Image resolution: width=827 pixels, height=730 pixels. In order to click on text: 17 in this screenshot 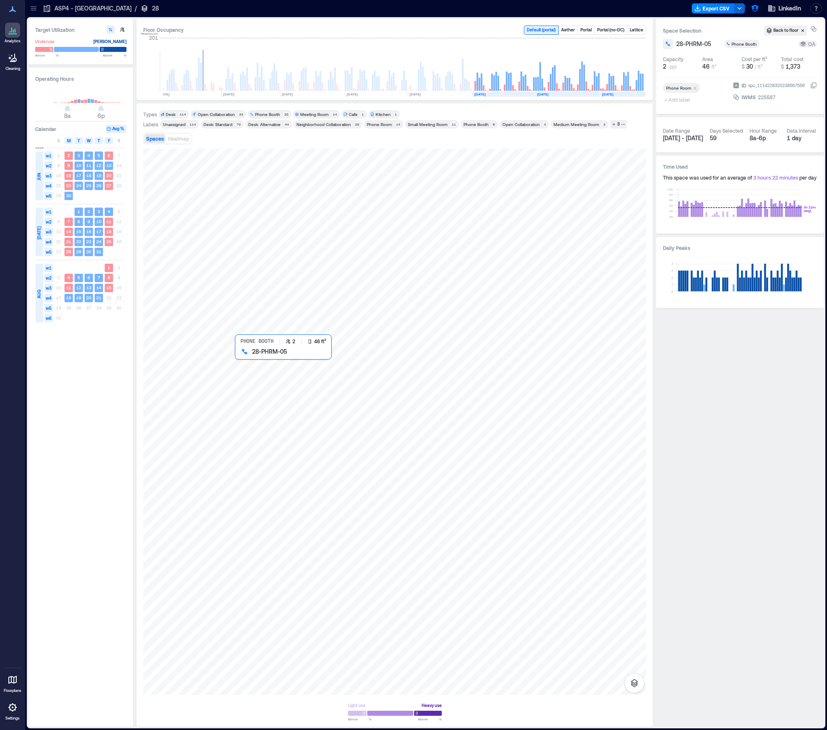, I will do `click(99, 232)`.